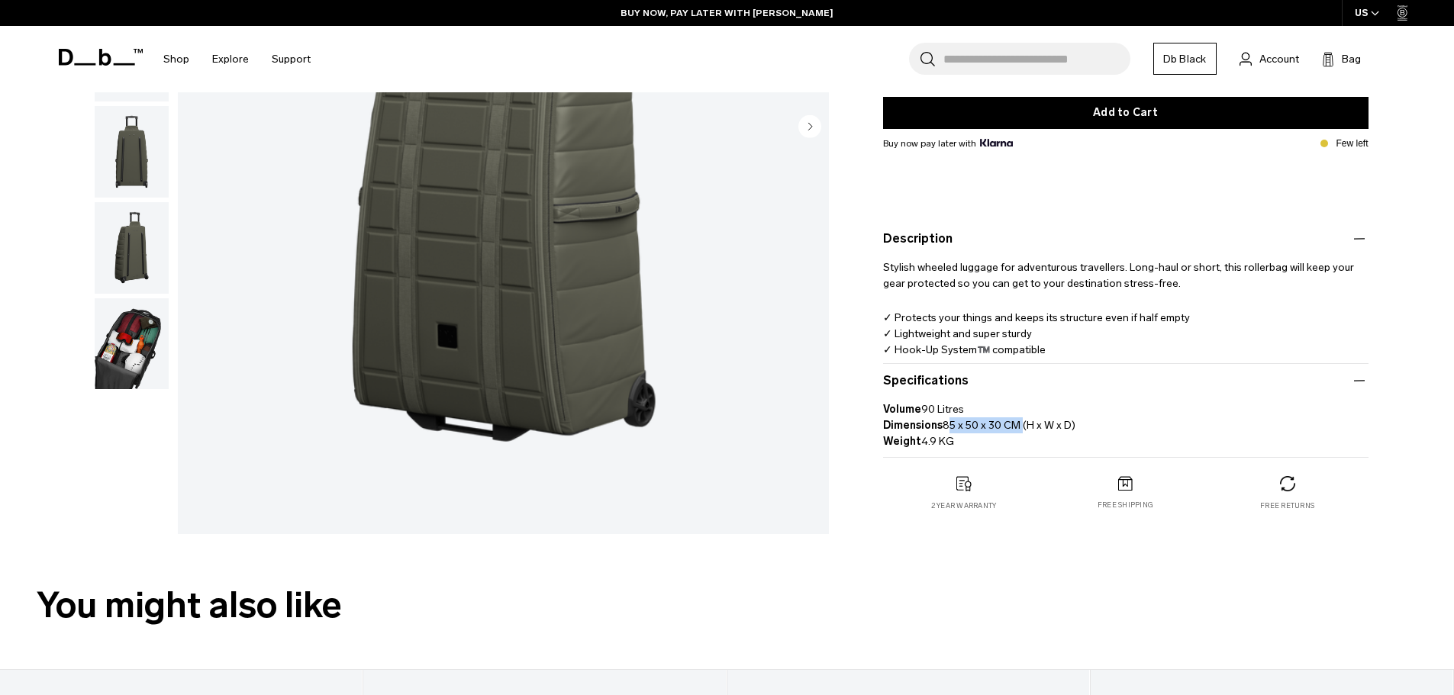 Image resolution: width=1454 pixels, height=695 pixels. What do you see at coordinates (913, 425) in the screenshot?
I see `strong: Dimensions` at bounding box center [913, 425].